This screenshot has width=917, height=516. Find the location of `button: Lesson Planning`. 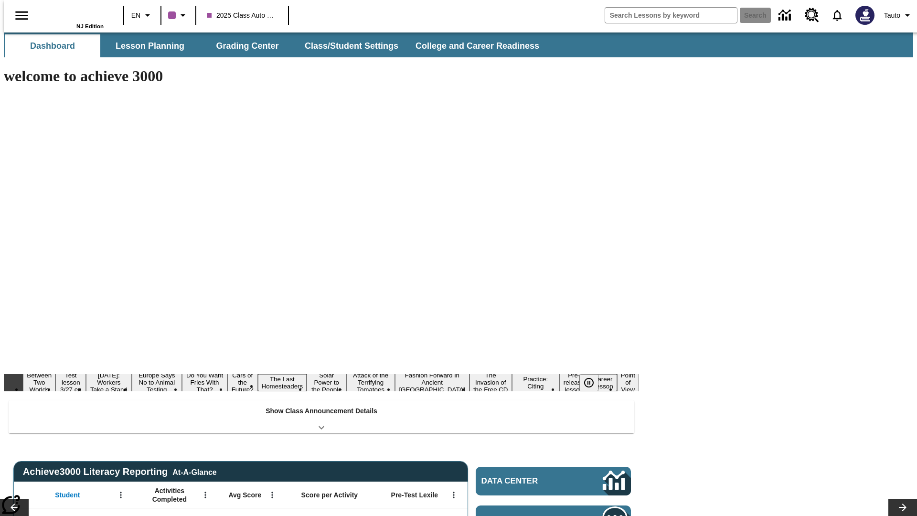

button: Lesson Planning is located at coordinates (150, 46).